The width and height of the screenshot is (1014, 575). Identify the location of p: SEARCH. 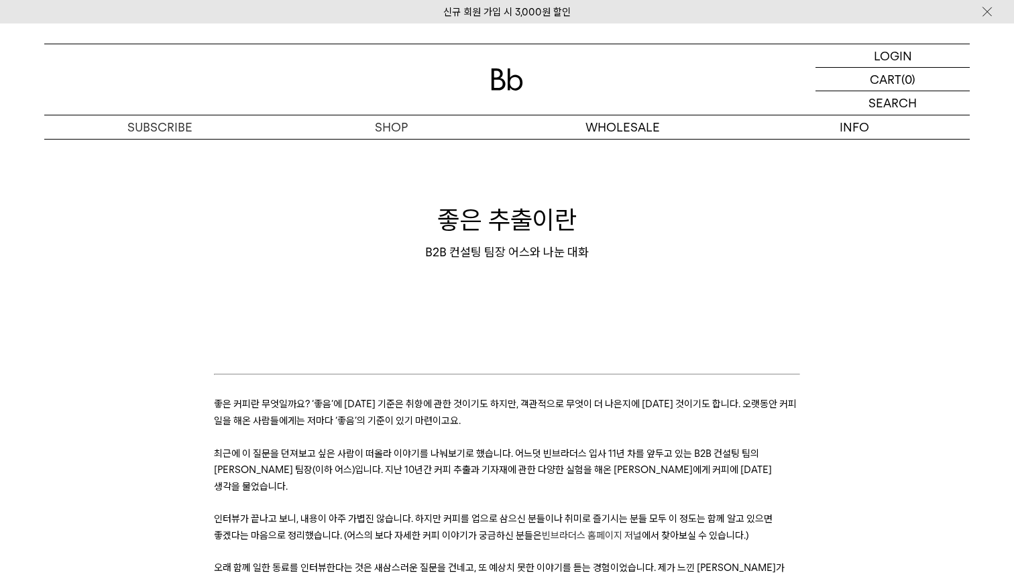
(893, 103).